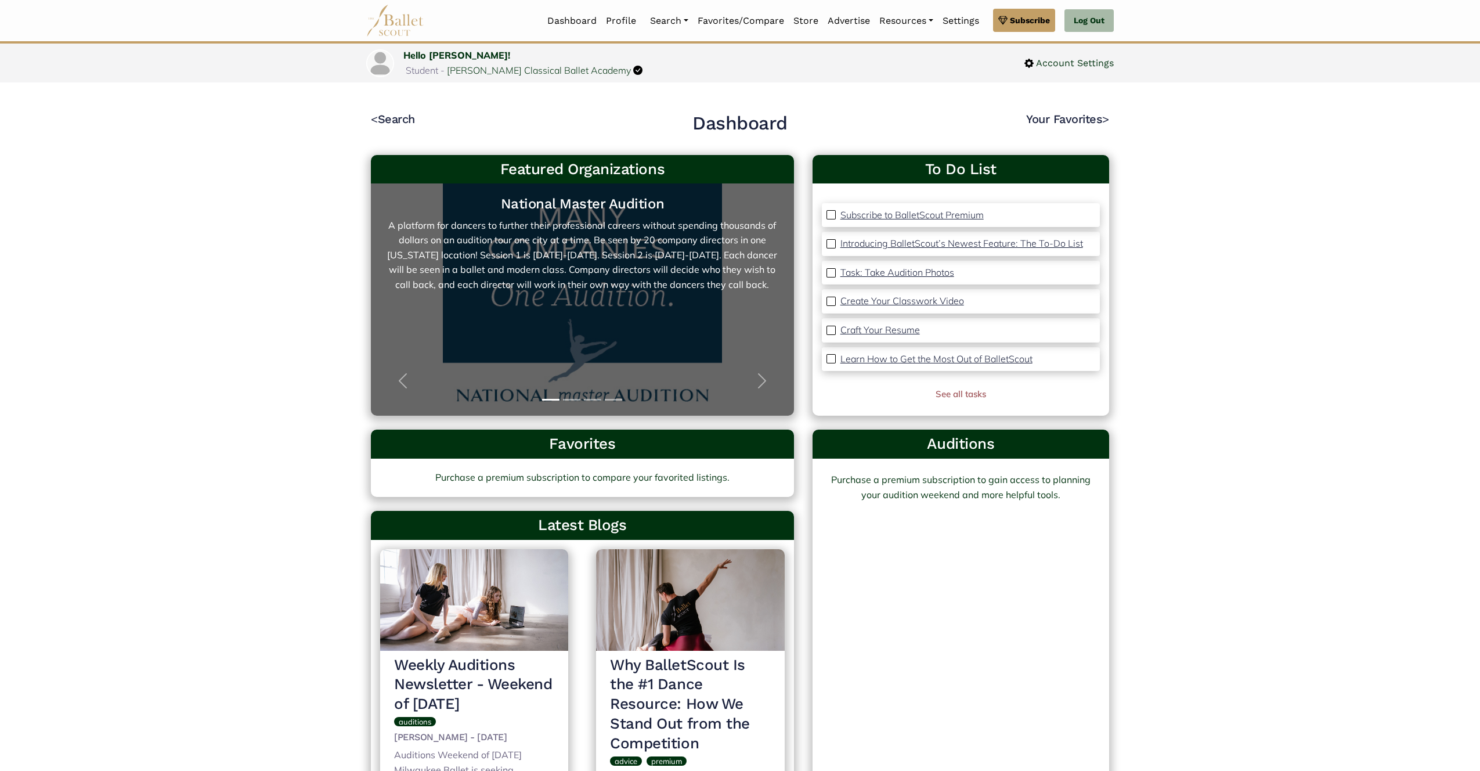  Describe the element at coordinates (936, 359) in the screenshot. I see `p: Learn How to Get the Most Out of BalletScout` at that location.